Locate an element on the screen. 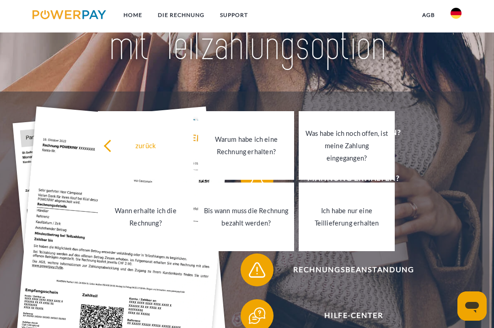 This screenshot has height=328, width=494. img: logo-powerpay.svg is located at coordinates (69, 15).